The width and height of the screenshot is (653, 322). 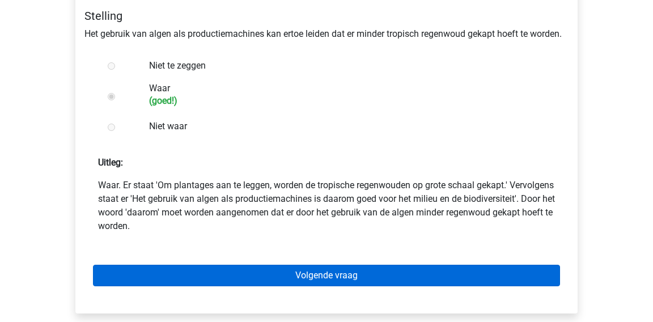 I want to click on label: Waar, so click(x=345, y=94).